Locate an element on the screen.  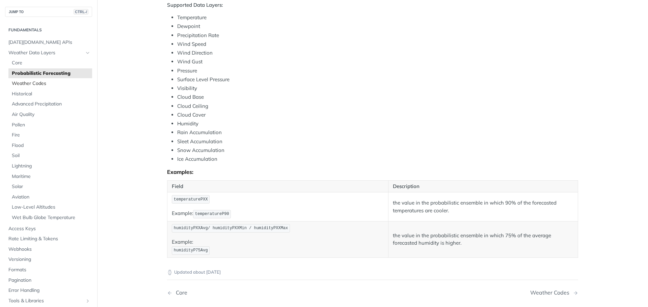
span: Flood is located at coordinates (51, 146).